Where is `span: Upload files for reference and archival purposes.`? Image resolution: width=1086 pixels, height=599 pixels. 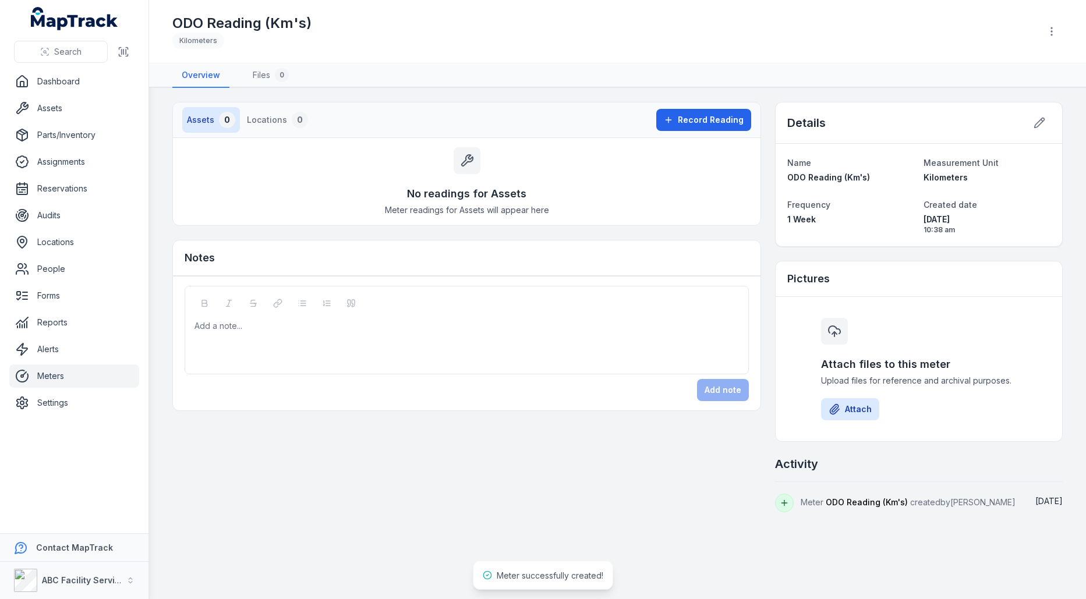
span: Upload files for reference and archival purposes. is located at coordinates (919, 381).